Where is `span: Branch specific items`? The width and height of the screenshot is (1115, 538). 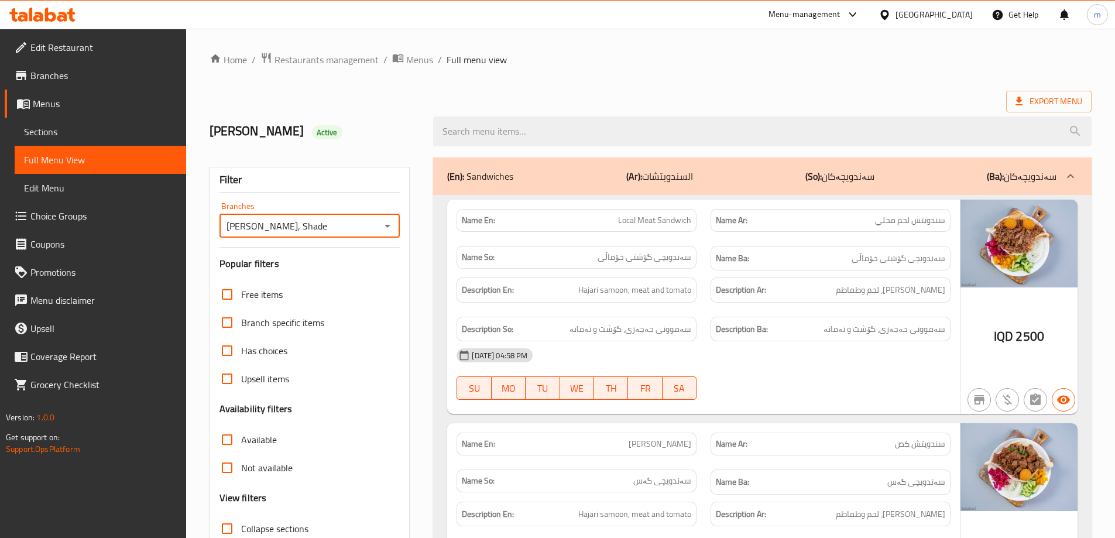 span: Branch specific items is located at coordinates (283, 322).